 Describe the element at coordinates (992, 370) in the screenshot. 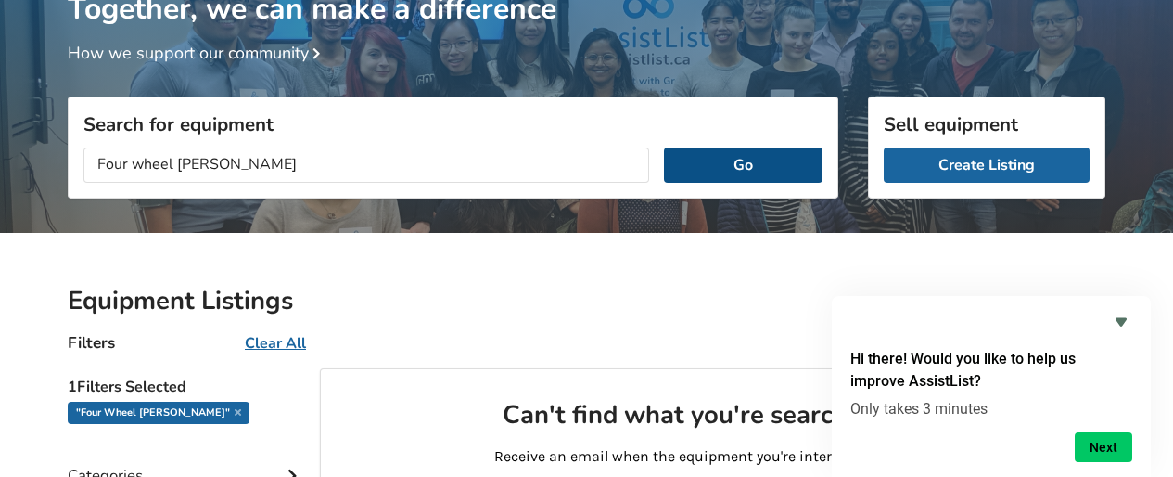

I see `h2: Hi there! Would you like to help us improve AssistList?` at that location.